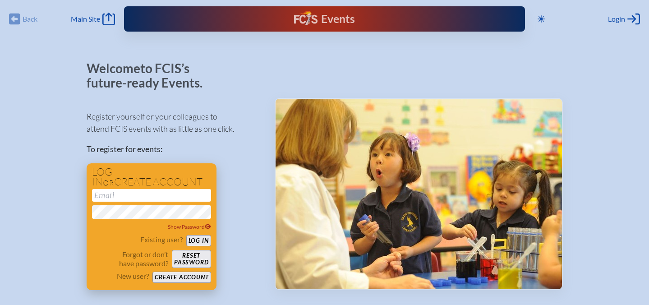 The image size is (649, 305). What do you see at coordinates (150, 75) in the screenshot?
I see `p: Welcome to FCIS’s future-ready Events.` at bounding box center [150, 75].